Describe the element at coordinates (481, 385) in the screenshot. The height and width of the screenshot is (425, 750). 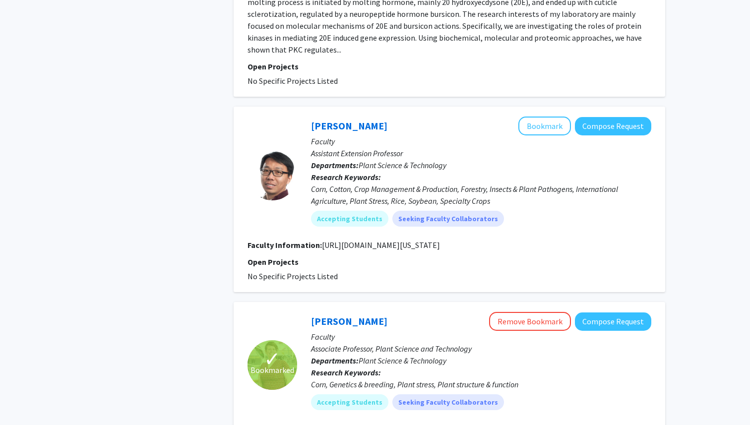
I see `div: Corn, Genetics & breeding, Plant stress, Plant structure & function` at that location.